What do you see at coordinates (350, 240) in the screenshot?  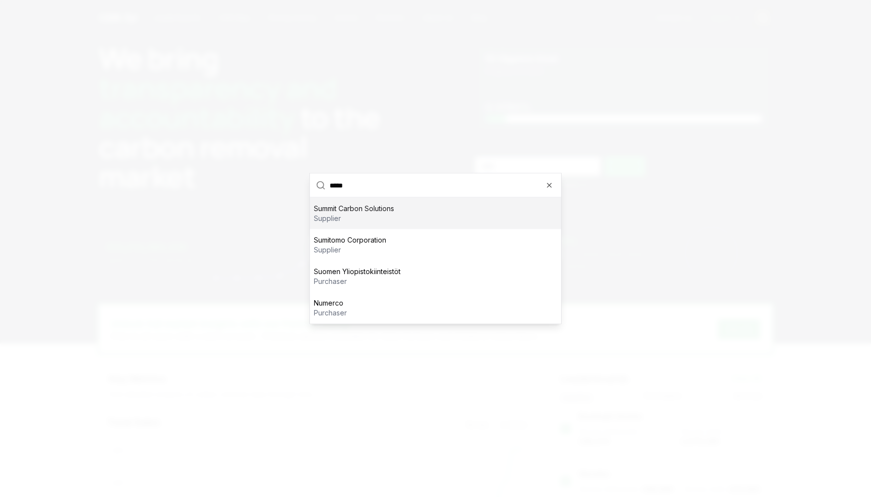 I see `p: Sumitomo Corporation` at bounding box center [350, 240].